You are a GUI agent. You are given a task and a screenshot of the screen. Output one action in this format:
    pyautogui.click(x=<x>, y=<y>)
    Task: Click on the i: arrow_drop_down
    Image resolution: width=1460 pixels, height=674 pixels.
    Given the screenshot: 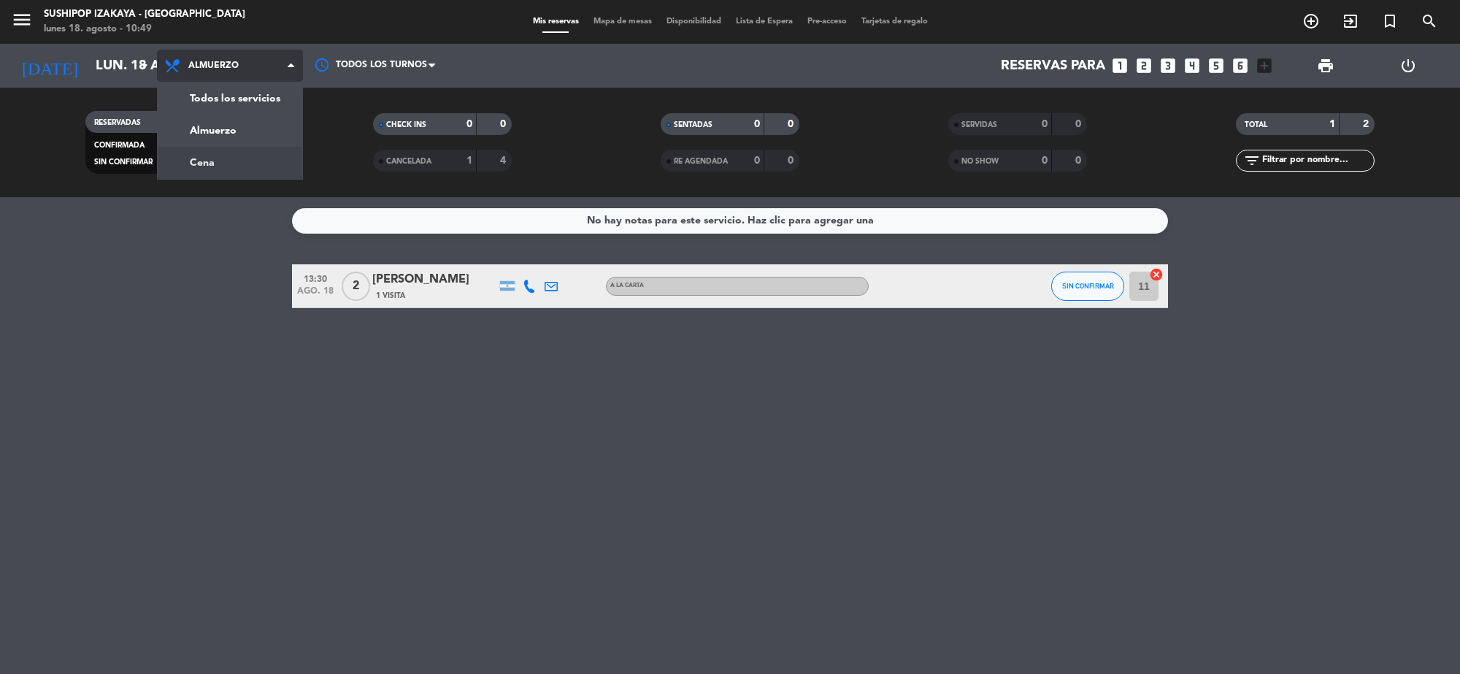 What is the action you would take?
    pyautogui.click(x=145, y=66)
    